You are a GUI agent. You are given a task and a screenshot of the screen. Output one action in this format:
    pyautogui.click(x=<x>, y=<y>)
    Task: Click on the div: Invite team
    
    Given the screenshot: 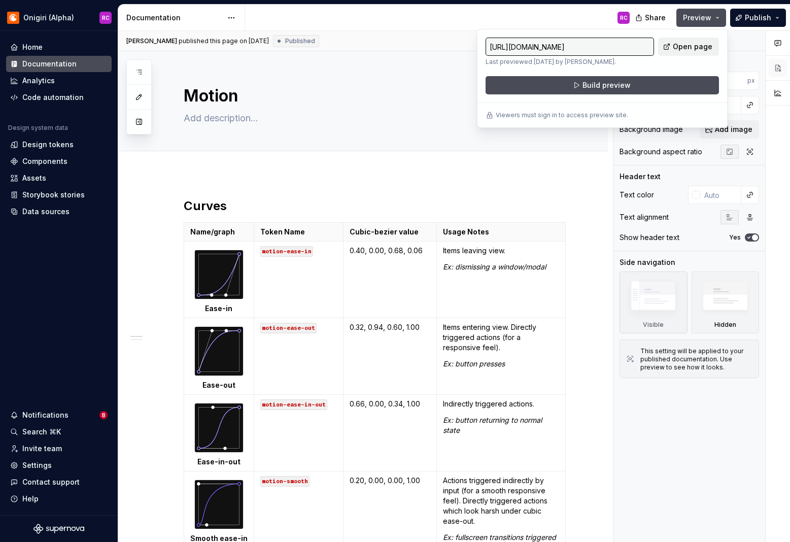 What is the action you would take?
    pyautogui.click(x=42, y=449)
    